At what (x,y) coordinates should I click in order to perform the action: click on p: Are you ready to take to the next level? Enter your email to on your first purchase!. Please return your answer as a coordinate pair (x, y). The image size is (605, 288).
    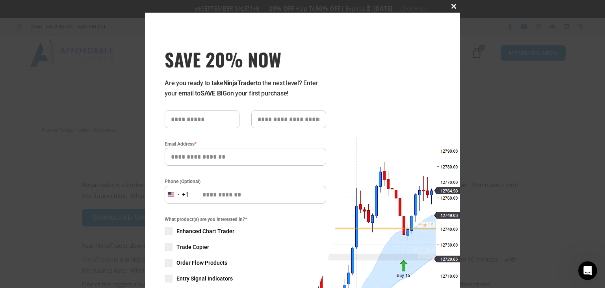
    Looking at the image, I should click on (245, 88).